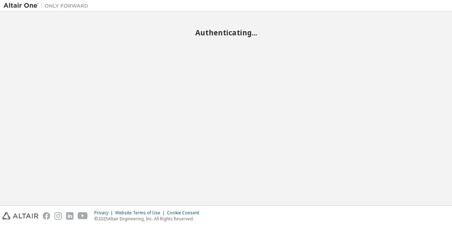 The height and width of the screenshot is (226, 452). What do you see at coordinates (105, 213) in the screenshot?
I see `div: Privacy` at bounding box center [105, 213].